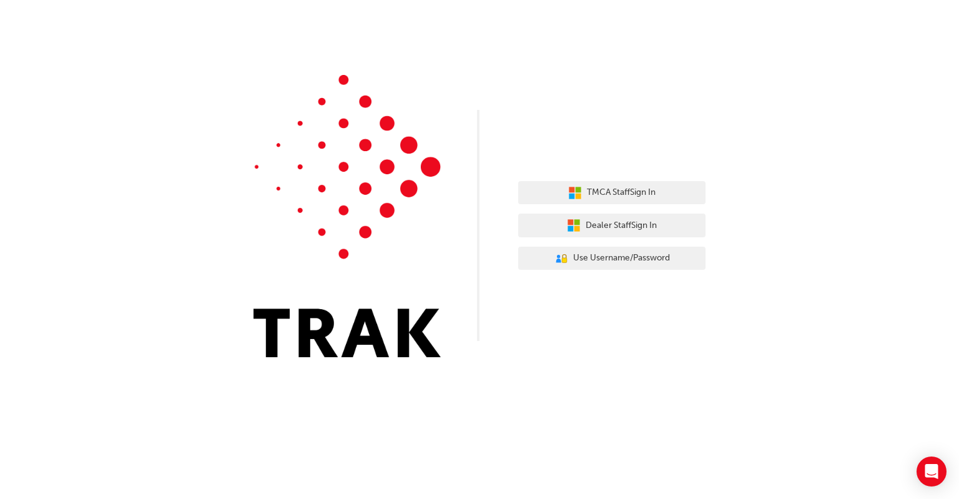 This screenshot has height=499, width=959. What do you see at coordinates (931, 471) in the screenshot?
I see `div: Open Intercom Messenger` at bounding box center [931, 471].